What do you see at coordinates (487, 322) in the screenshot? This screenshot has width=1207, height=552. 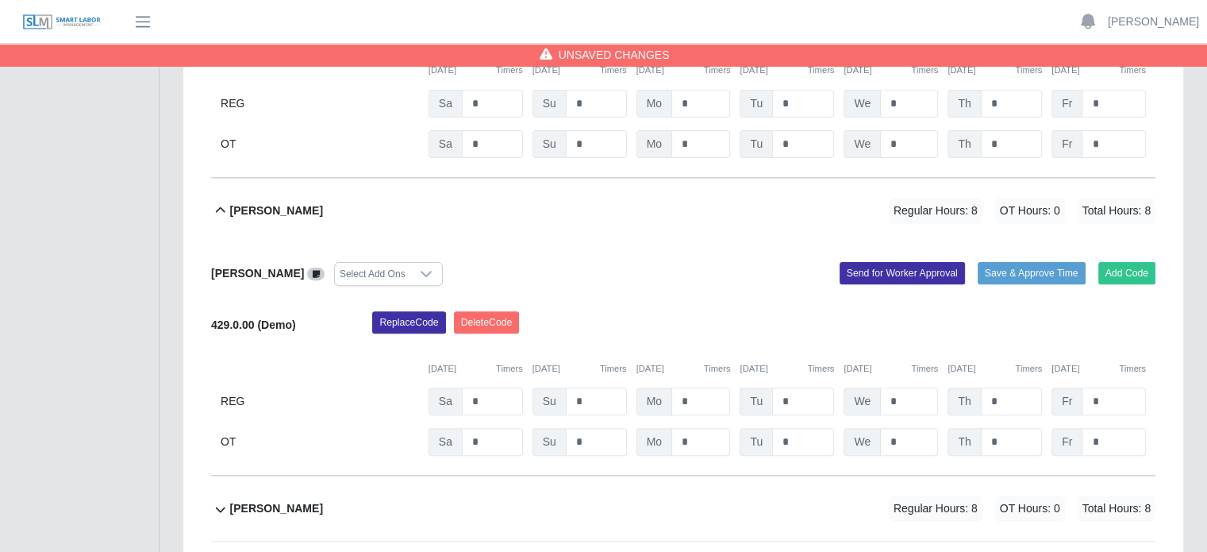 I see `button: DeleteCode` at bounding box center [487, 322].